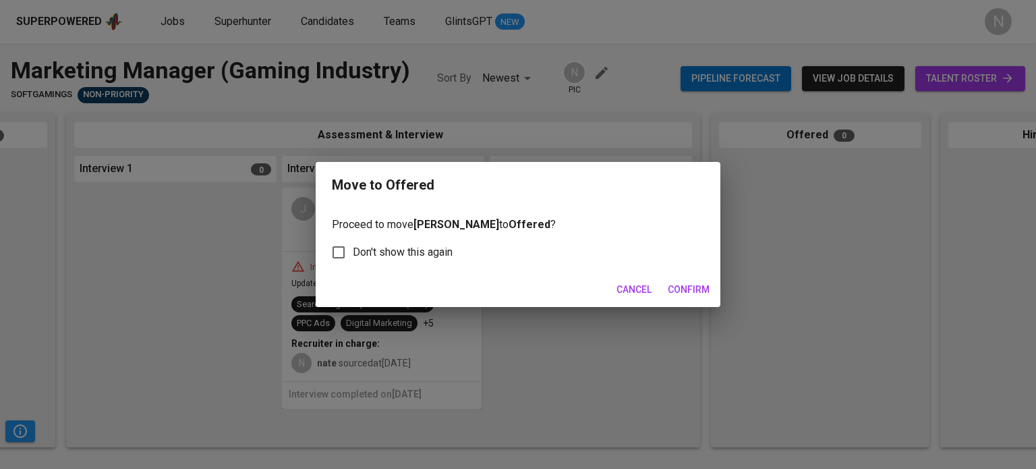 The height and width of the screenshot is (469, 1036). I want to click on span: Confirm, so click(689, 289).